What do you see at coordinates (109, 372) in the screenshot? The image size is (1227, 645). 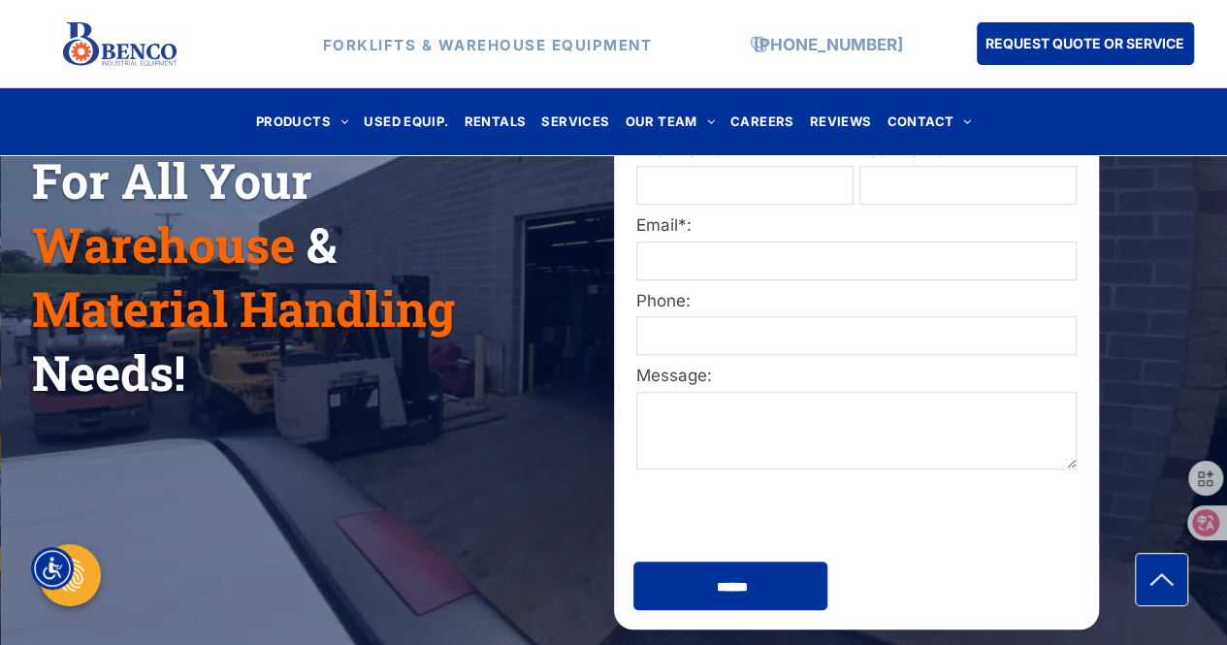 I see `span: Needs!` at bounding box center [109, 372].